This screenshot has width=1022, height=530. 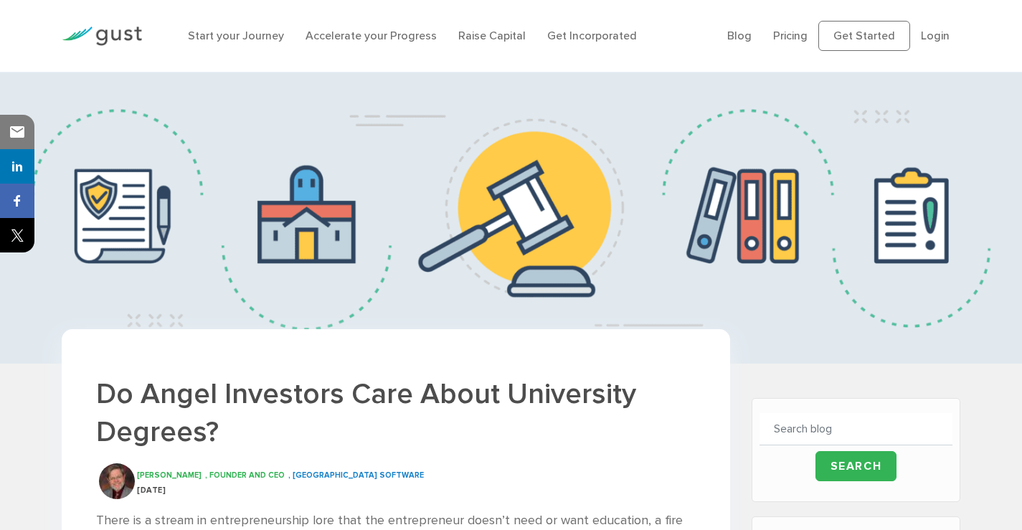 I want to click on a: Pricing, so click(x=790, y=35).